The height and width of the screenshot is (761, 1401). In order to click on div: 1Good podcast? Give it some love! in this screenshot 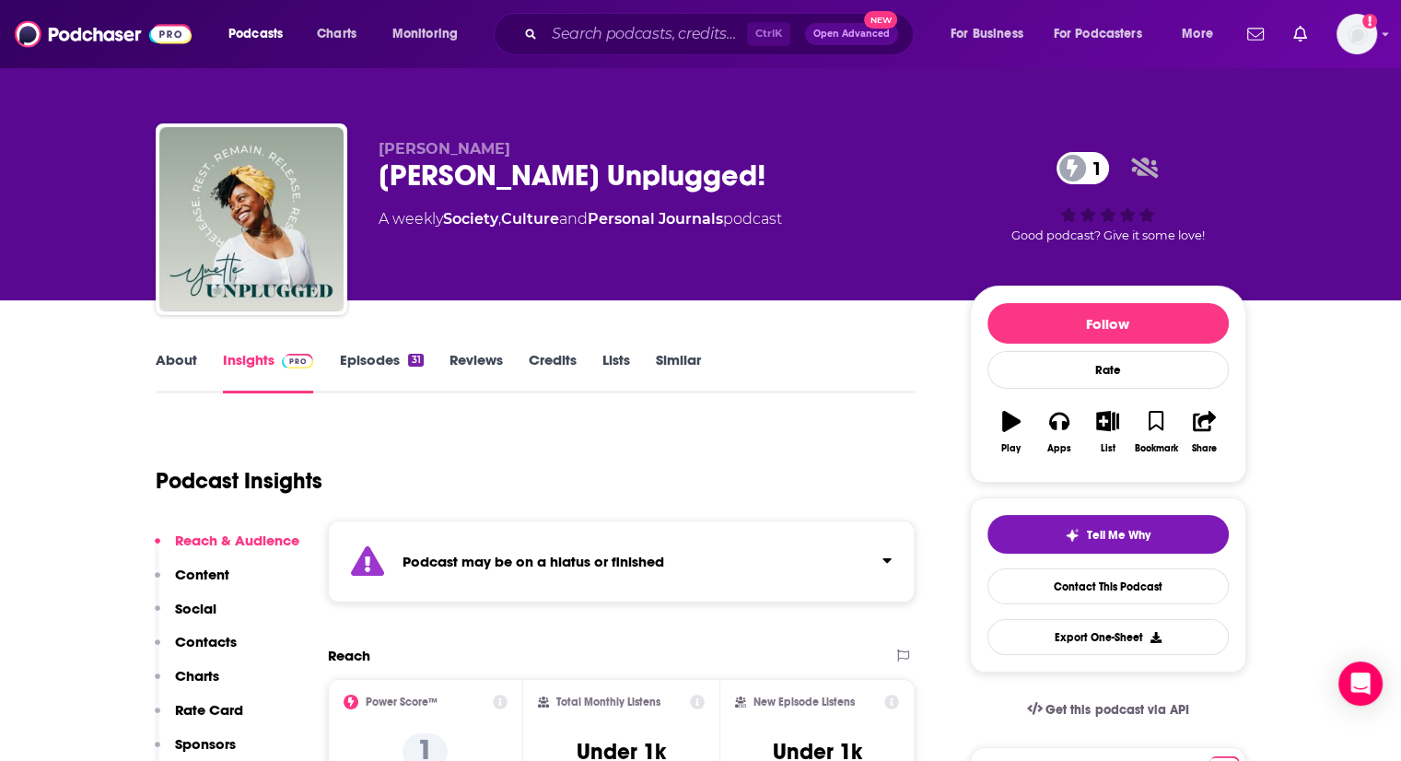, I will do `click(1108, 197)`.